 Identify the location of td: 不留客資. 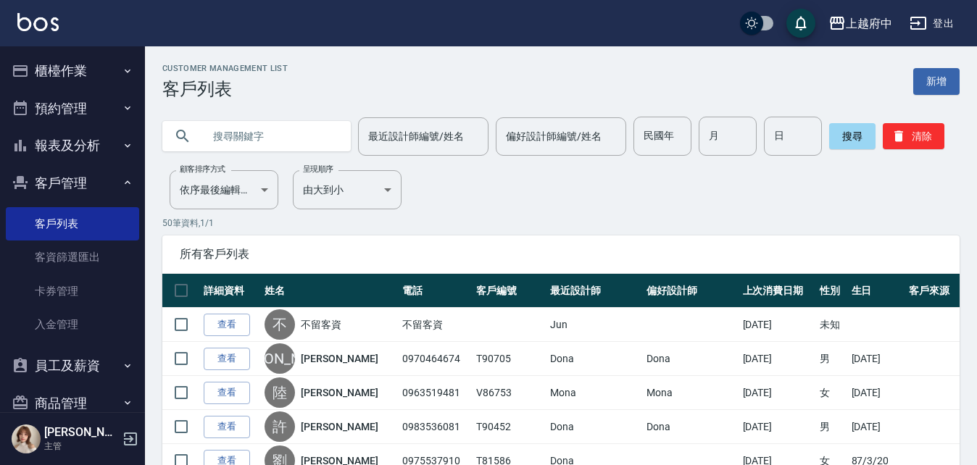
(435, 325).